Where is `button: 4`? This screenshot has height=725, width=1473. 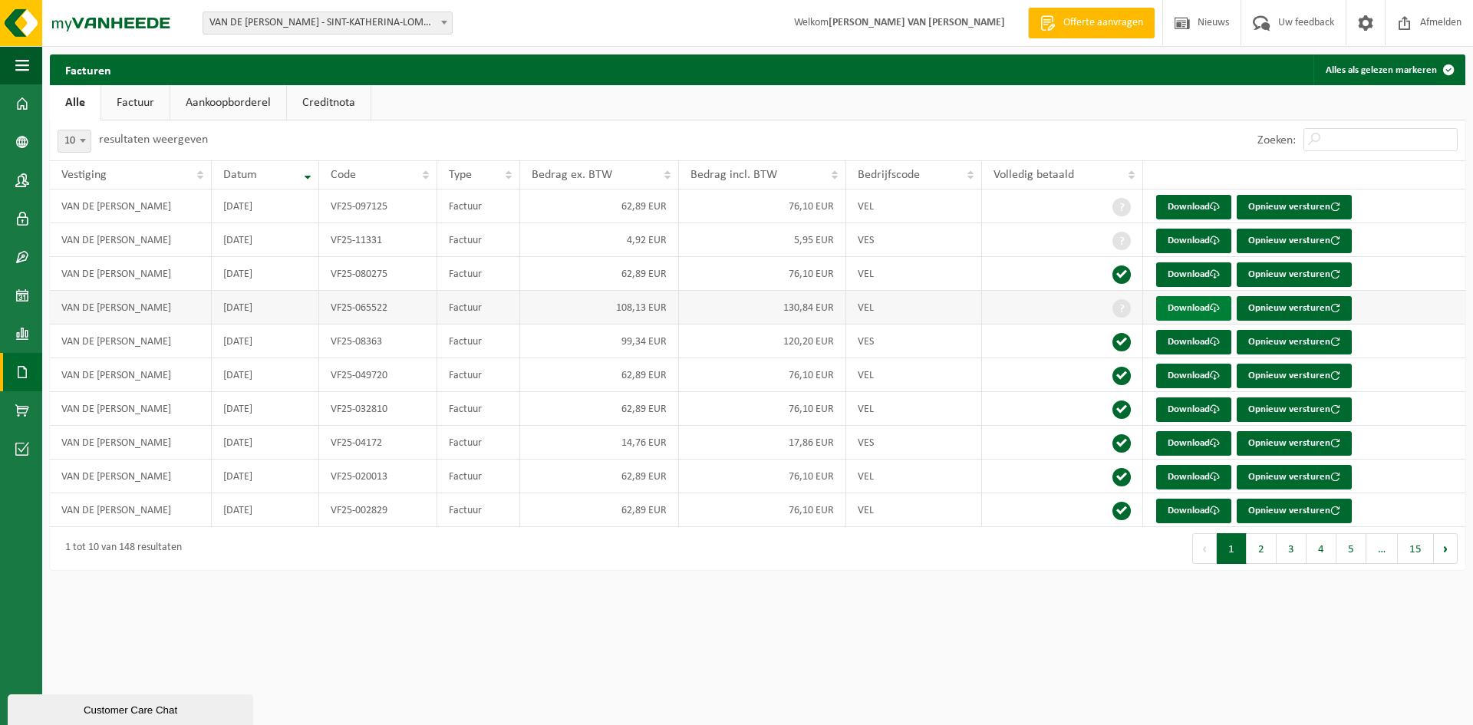
button: 4 is located at coordinates (1321, 548).